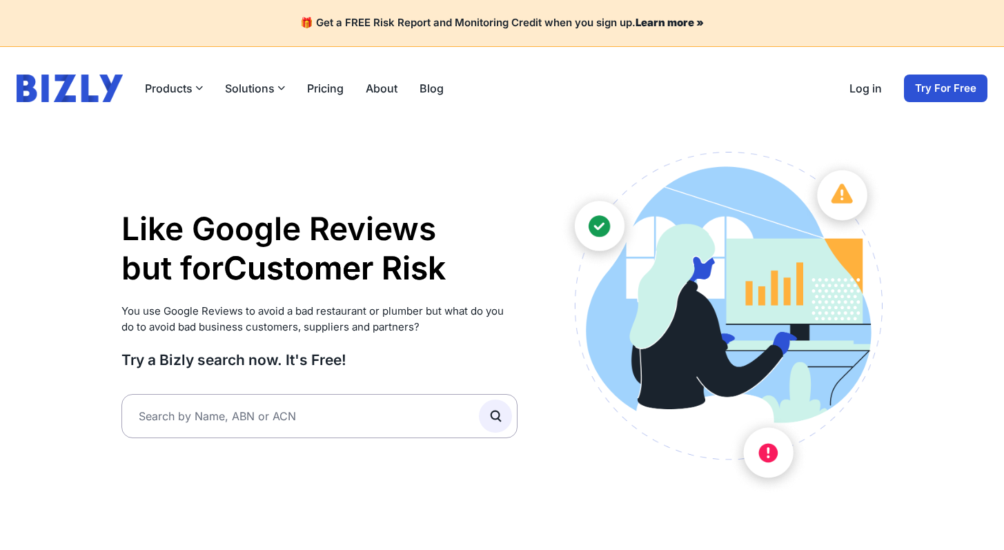  I want to click on a: Blog, so click(431, 88).